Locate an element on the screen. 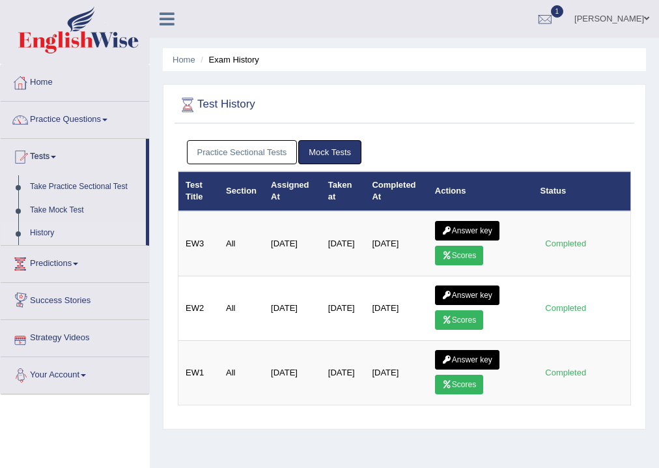 The height and width of the screenshot is (468, 659). a: Mock Tests is located at coordinates (330, 152).